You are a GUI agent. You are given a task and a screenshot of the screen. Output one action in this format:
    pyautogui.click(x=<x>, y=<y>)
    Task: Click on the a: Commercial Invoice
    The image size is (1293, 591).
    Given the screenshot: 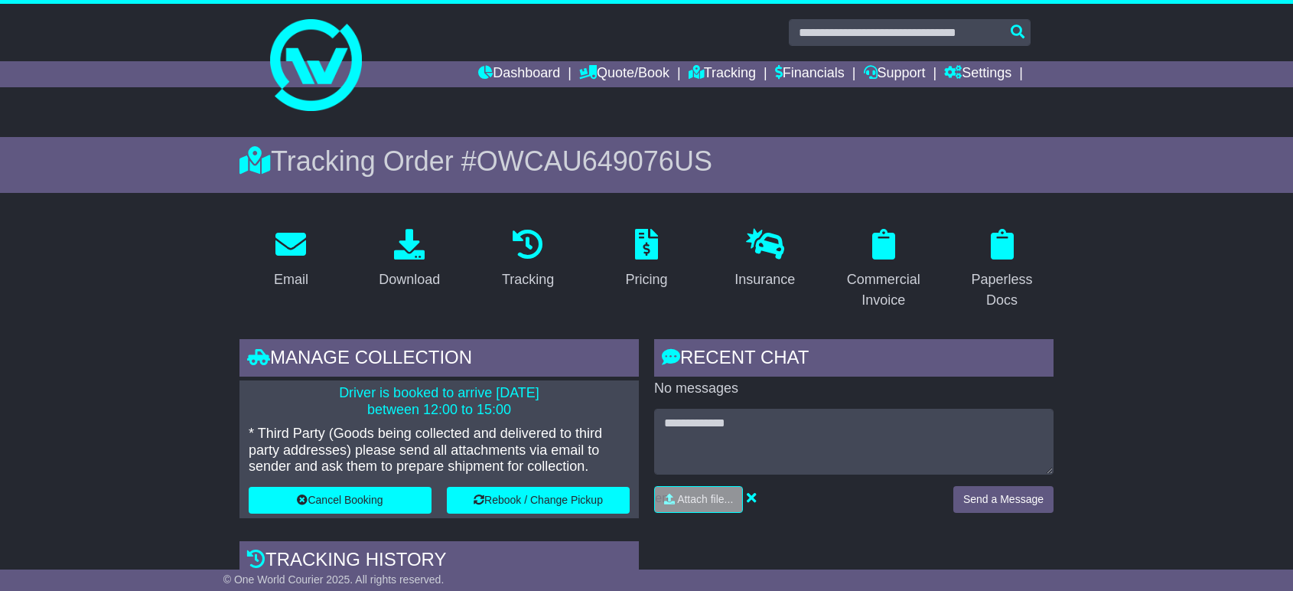 What is the action you would take?
    pyautogui.click(x=883, y=269)
    